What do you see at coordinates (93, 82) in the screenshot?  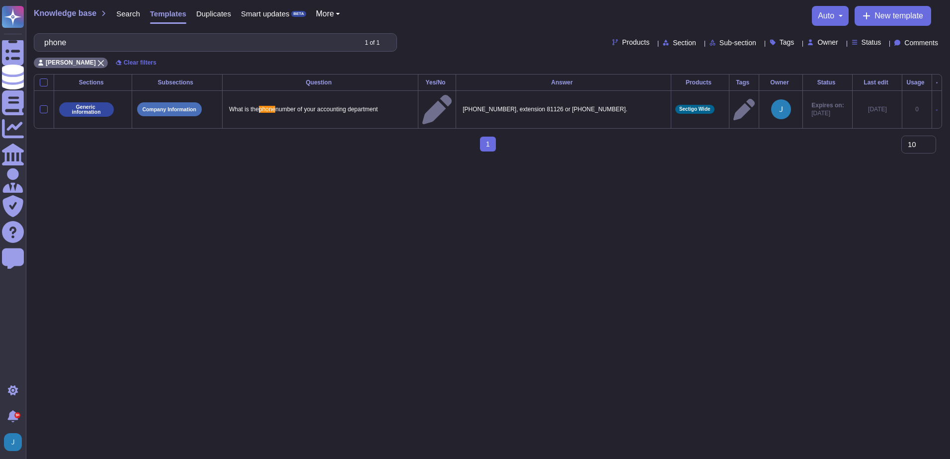 I see `div: Sections` at bounding box center [93, 82].